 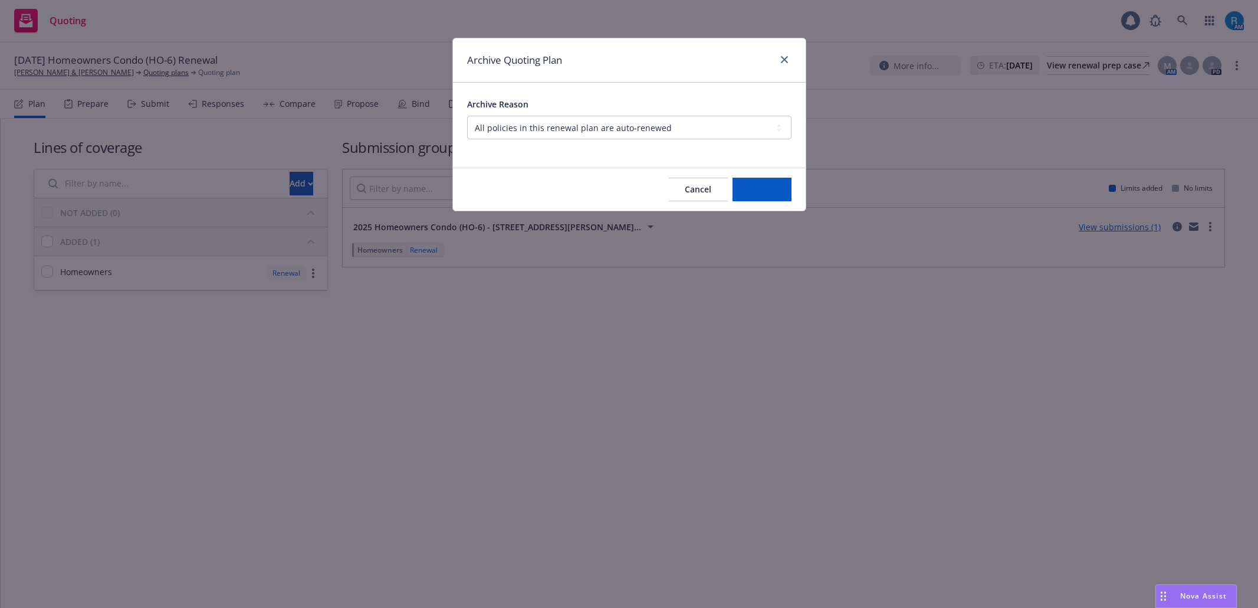 What do you see at coordinates (698, 189) in the screenshot?
I see `span: Cancel` at bounding box center [698, 189].